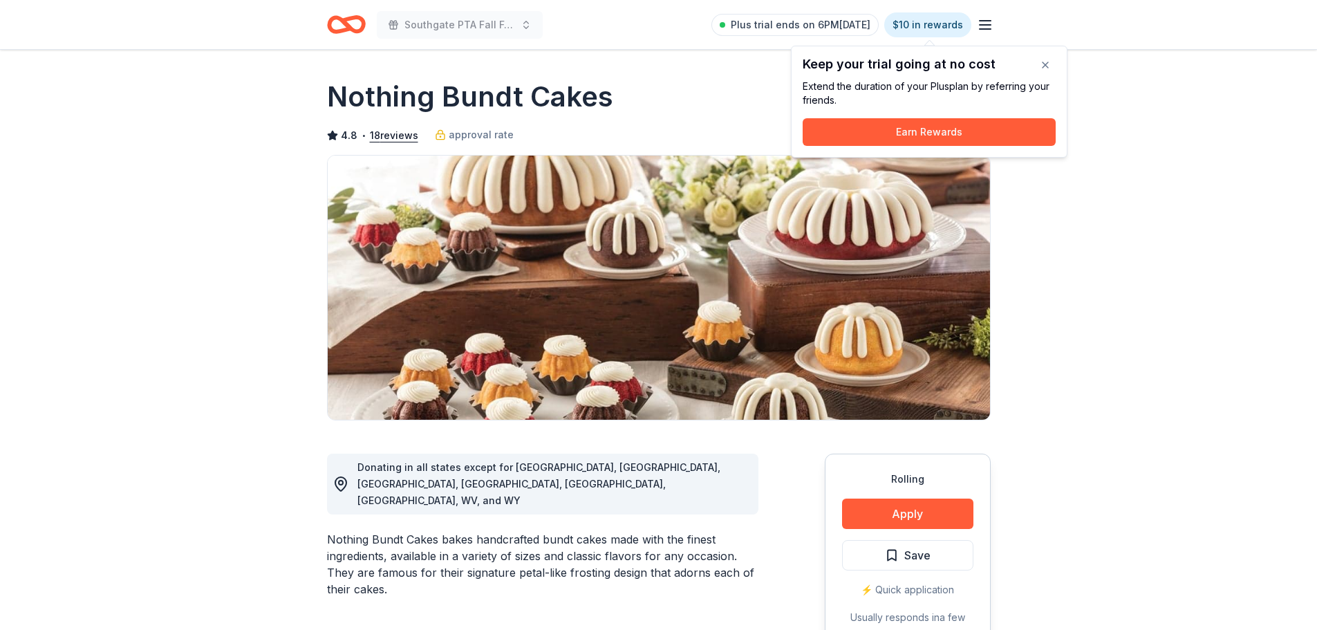 This screenshot has height=630, width=1317. Describe the element at coordinates (460, 25) in the screenshot. I see `button: Southgate PTA Fall Festival` at that location.